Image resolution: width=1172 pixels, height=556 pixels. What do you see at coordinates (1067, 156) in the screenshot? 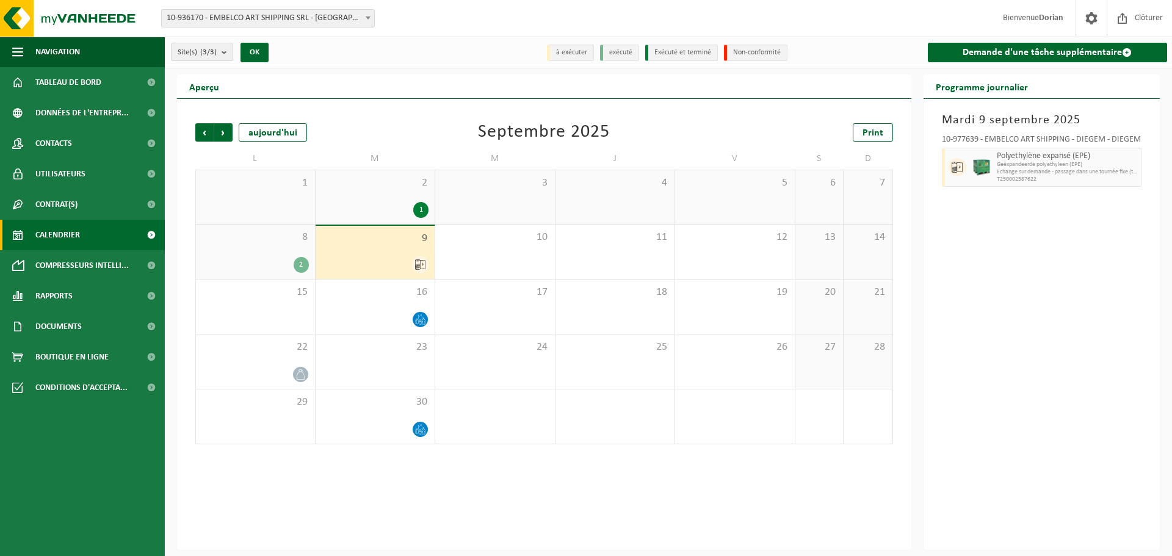
I see `span: Polyethylène expansé (EPE)` at bounding box center [1067, 156].